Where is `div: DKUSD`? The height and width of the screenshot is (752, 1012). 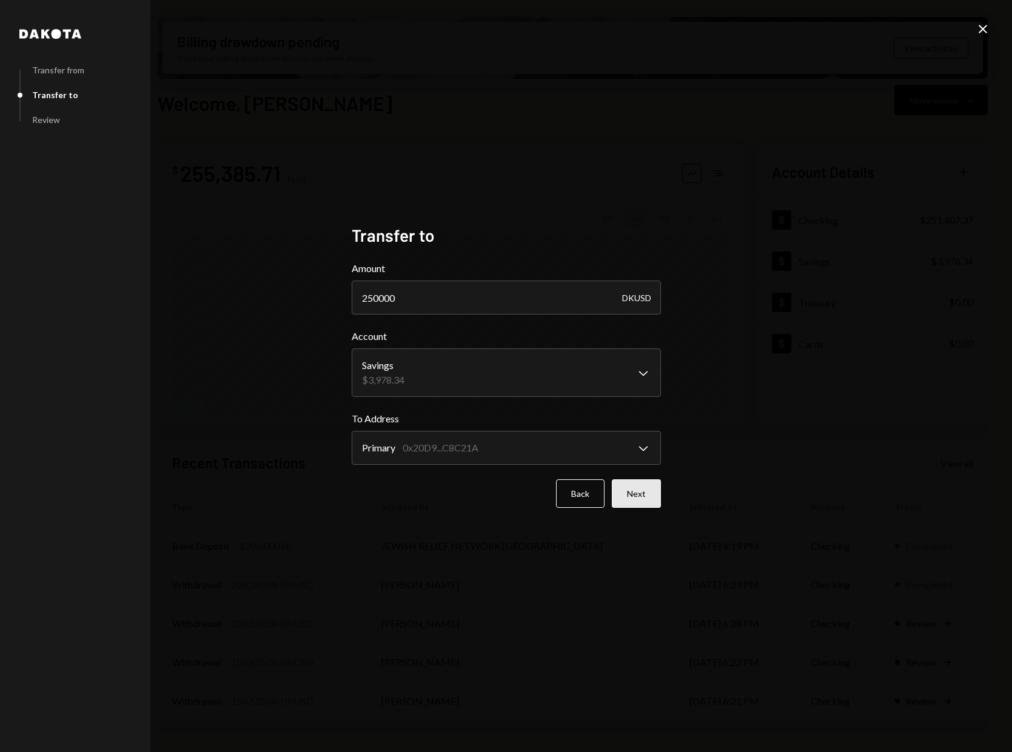 div: DKUSD is located at coordinates (636, 298).